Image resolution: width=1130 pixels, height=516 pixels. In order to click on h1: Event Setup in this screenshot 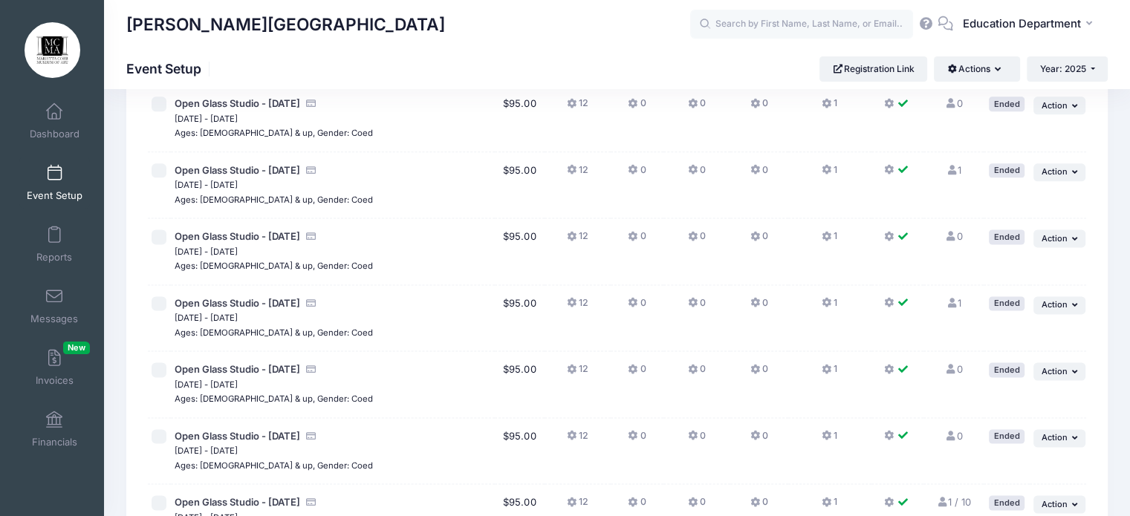, I will do `click(170, 68)`.